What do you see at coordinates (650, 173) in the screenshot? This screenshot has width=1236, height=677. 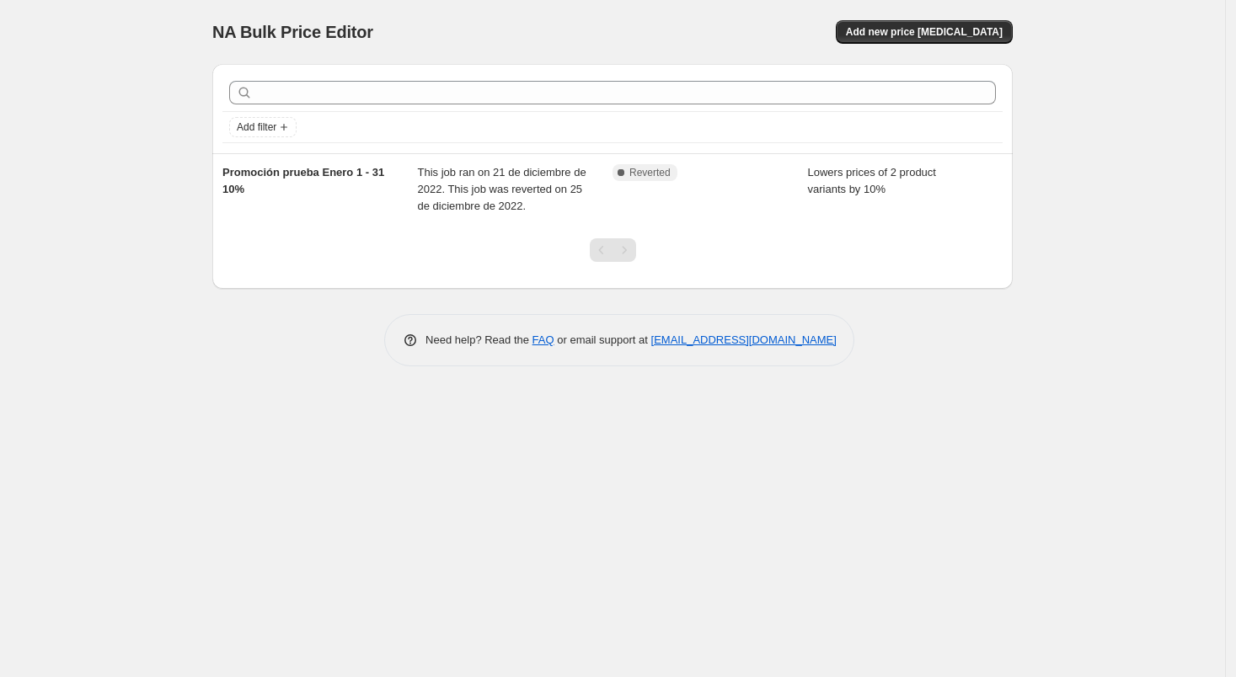 I see `span: Reverted` at bounding box center [650, 173].